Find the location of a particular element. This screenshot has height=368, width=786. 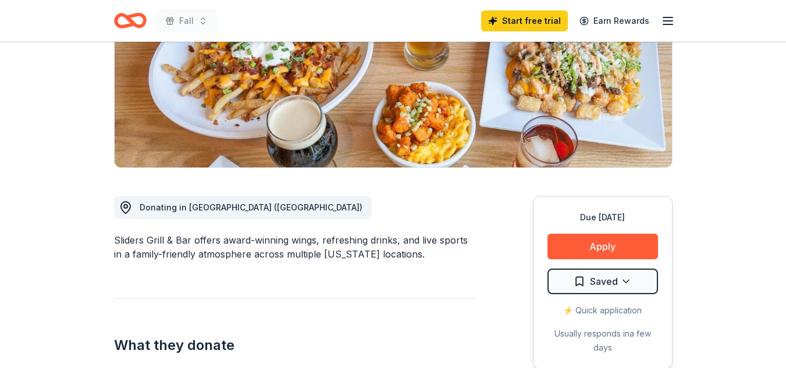

span: Saved is located at coordinates (604, 282).